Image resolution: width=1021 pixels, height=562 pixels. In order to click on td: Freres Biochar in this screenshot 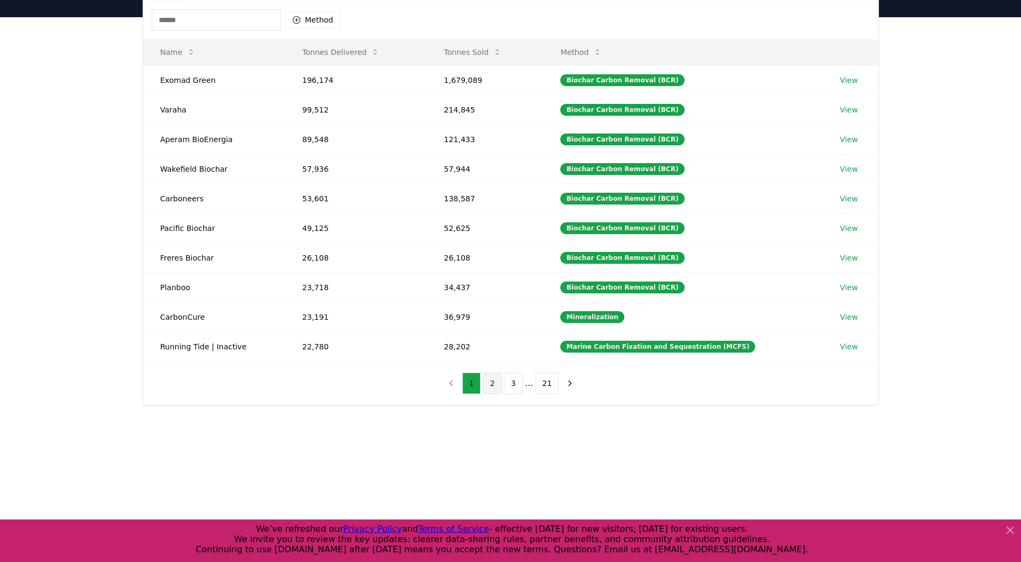, I will do `click(214, 257)`.